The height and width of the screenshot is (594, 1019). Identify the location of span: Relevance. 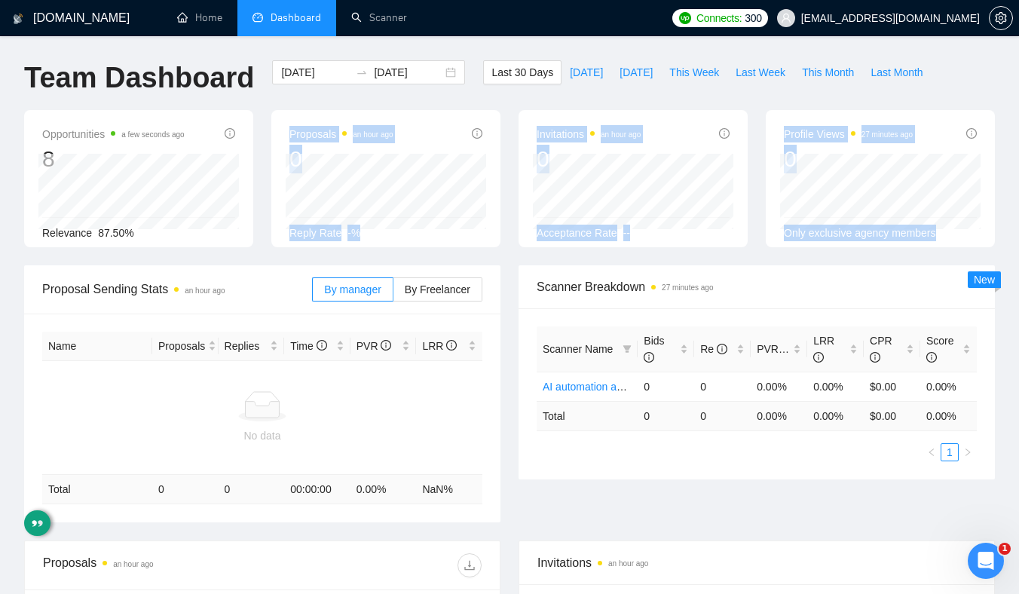
(67, 233).